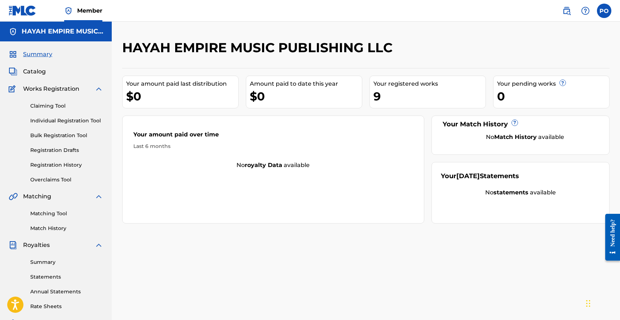 The width and height of the screenshot is (620, 320). I want to click on a: CatalogCatalog, so click(27, 72).